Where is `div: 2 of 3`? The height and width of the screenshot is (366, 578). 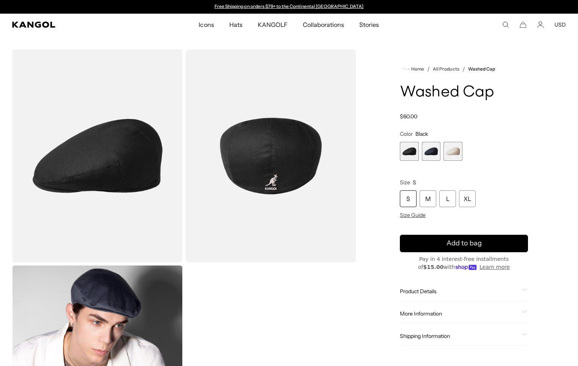
div: 2 of 3 is located at coordinates (431, 151).